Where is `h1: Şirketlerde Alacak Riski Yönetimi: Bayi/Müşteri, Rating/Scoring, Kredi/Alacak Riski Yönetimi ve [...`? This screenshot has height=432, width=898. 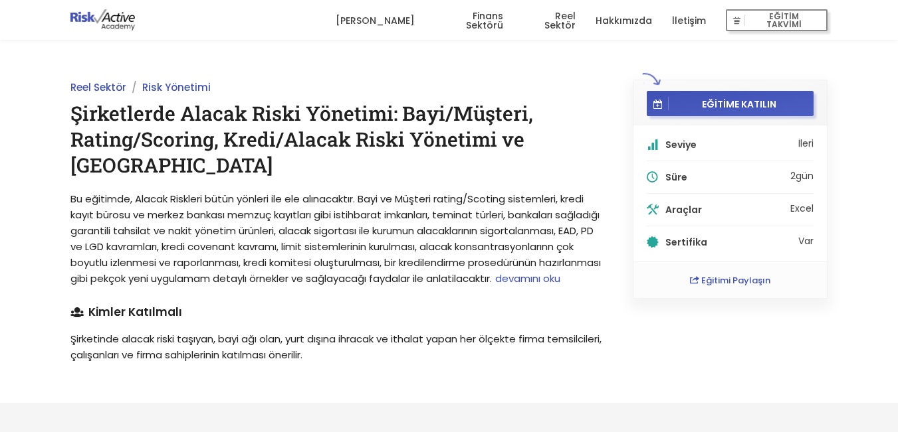 h1: Şirketlerde Alacak Riski Yönetimi: Bayi/Müşteri, Rating/Scoring, Kredi/Alacak Riski Yönetimi ve [... is located at coordinates (336, 139).